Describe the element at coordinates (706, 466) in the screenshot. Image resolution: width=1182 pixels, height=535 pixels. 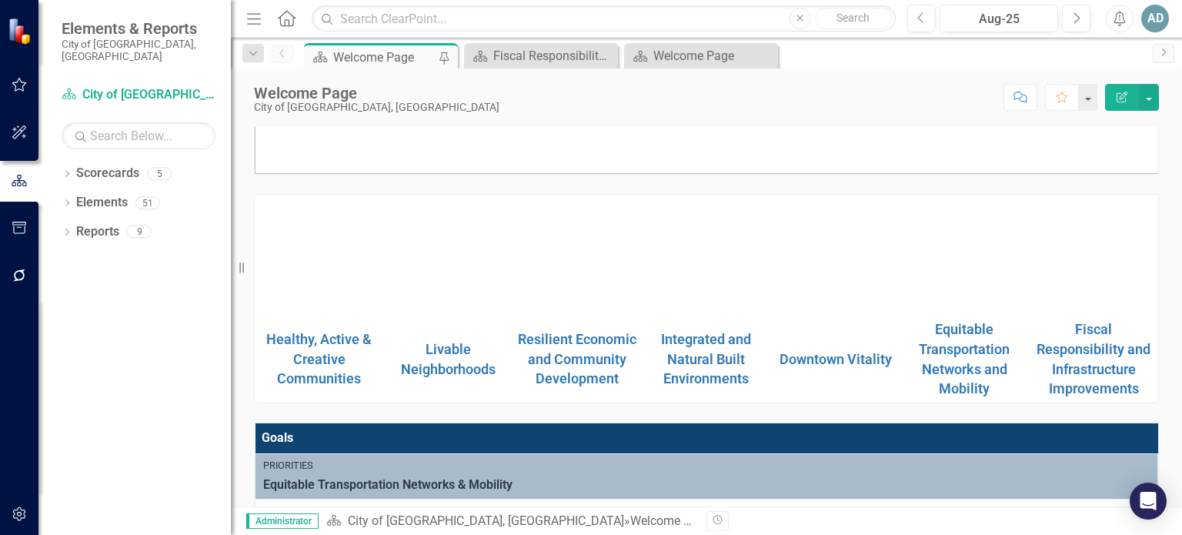
I see `div: Priorities` at that location.